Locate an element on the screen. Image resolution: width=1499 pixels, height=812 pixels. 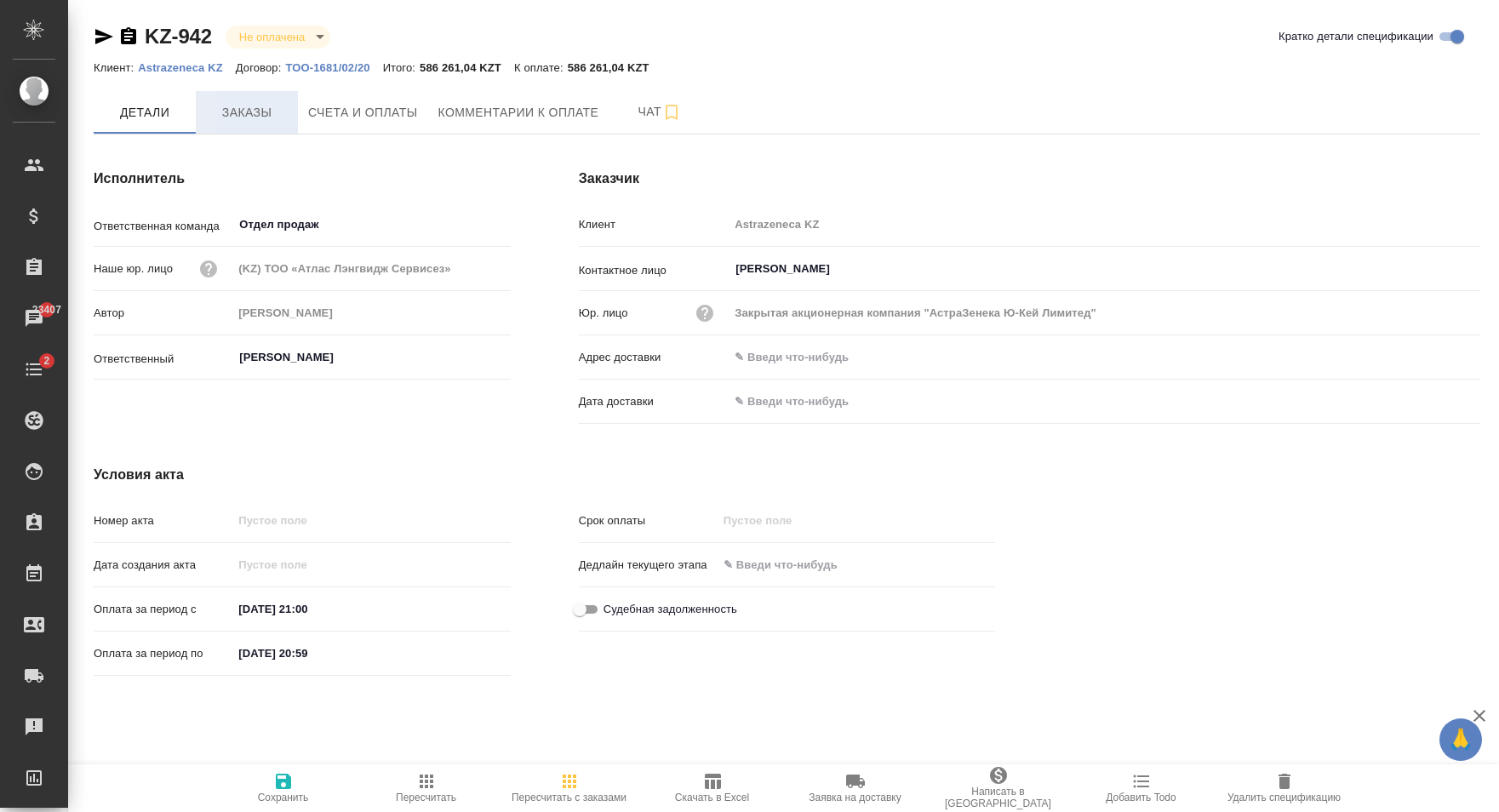
button: Сохранить is located at coordinates (284, 788).